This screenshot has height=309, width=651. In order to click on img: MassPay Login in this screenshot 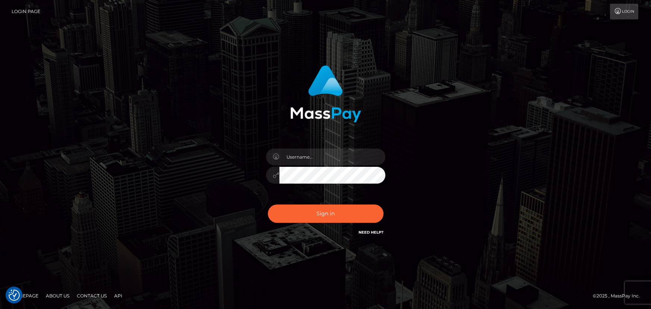, I will do `click(326, 94)`.